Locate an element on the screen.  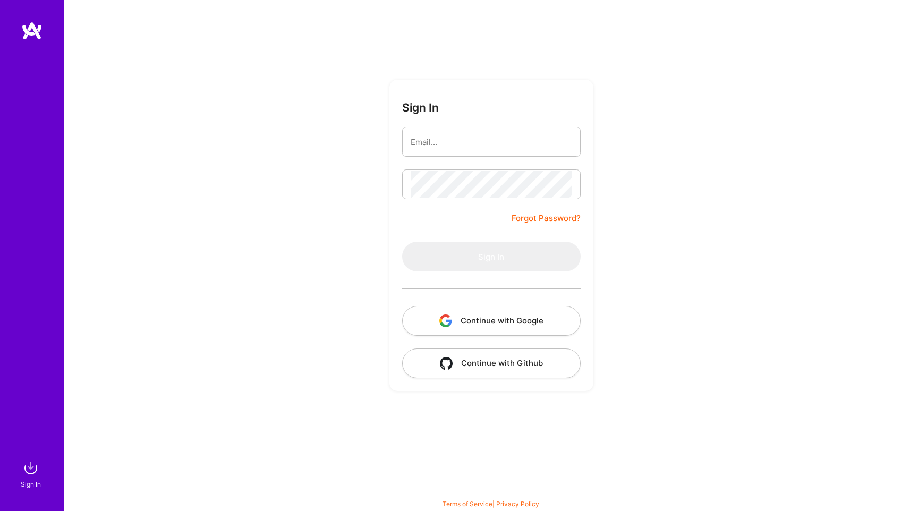
div: © 2025 ATeams Inc., All rights reserved. is located at coordinates (491, 492).